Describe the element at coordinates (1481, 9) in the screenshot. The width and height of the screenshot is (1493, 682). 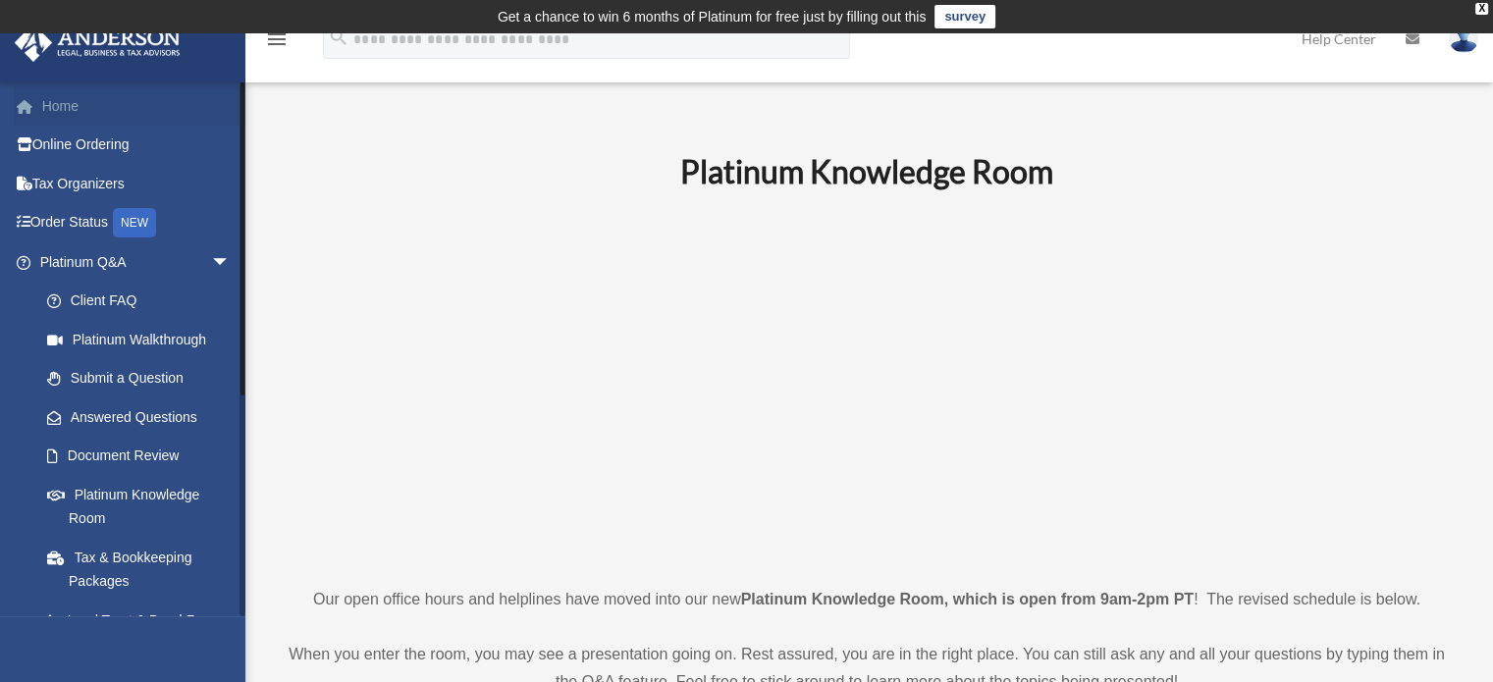
I see `div: close` at that location.